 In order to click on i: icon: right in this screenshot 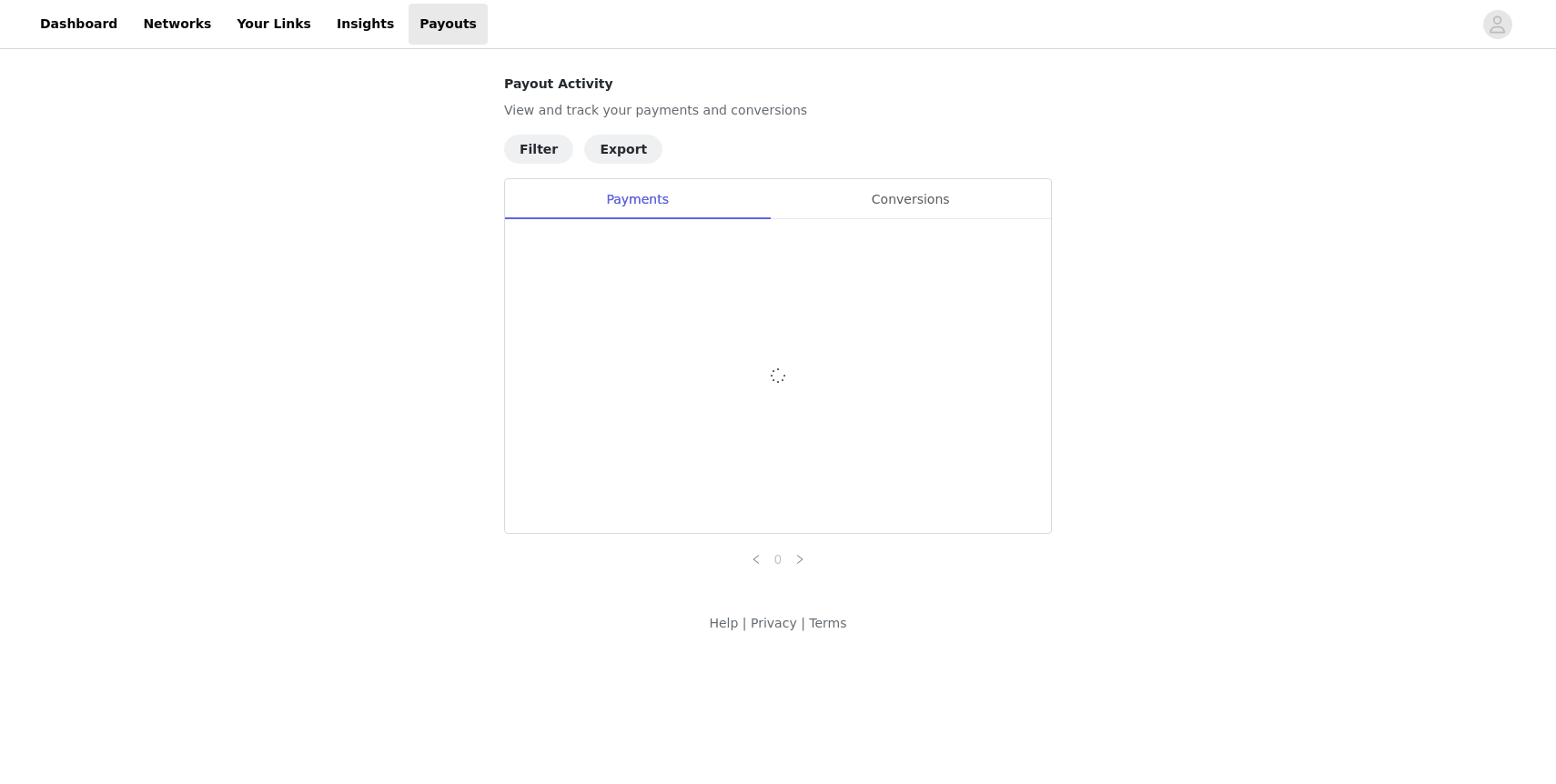, I will do `click(799, 559)`.